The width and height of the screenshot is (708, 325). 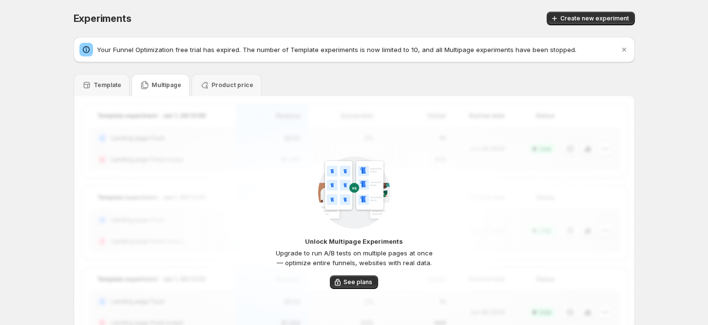 What do you see at coordinates (166, 85) in the screenshot?
I see `p: Multipage` at bounding box center [166, 85].